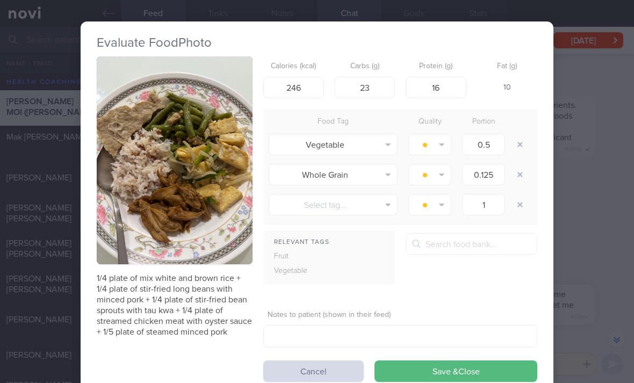 This screenshot has width=634, height=383. What do you see at coordinates (317, 43) in the screenshot?
I see `h2: Evaluate Food Photo` at bounding box center [317, 43].